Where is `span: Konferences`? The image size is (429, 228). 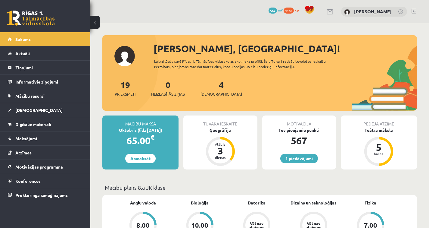
span: Konferences is located at coordinates (28, 181).